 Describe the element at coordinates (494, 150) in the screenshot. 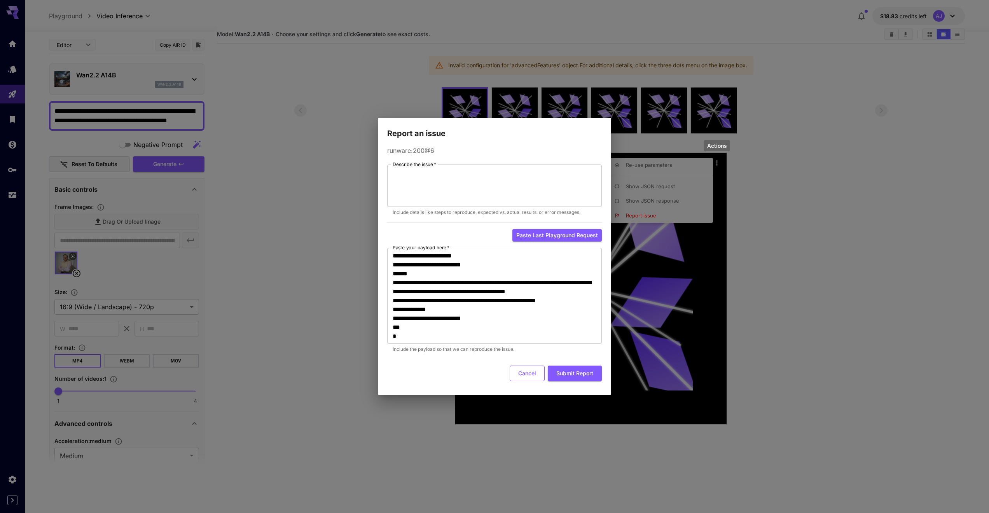

I see `p: runware:200@6` at that location.